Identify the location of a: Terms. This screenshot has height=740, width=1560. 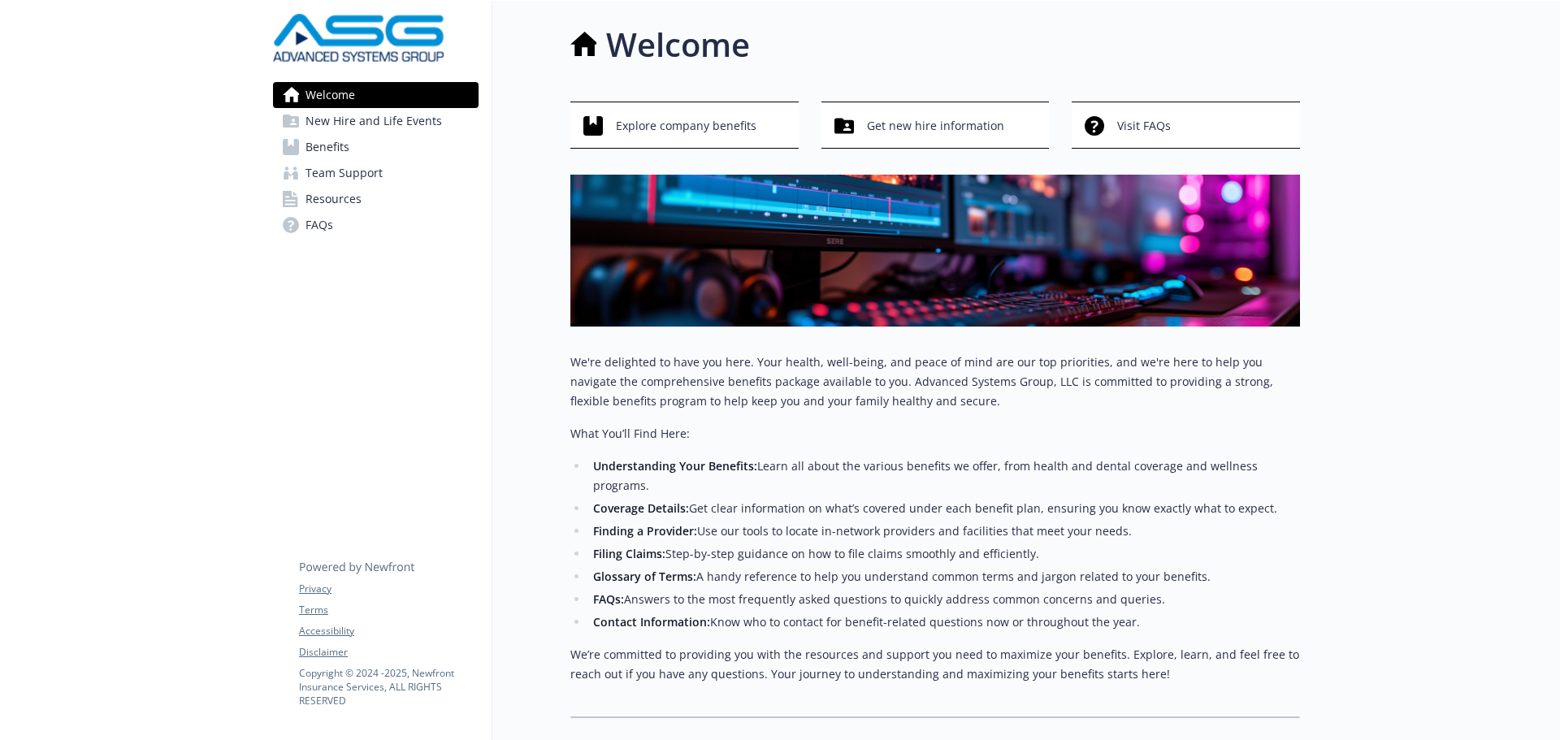
(388, 610).